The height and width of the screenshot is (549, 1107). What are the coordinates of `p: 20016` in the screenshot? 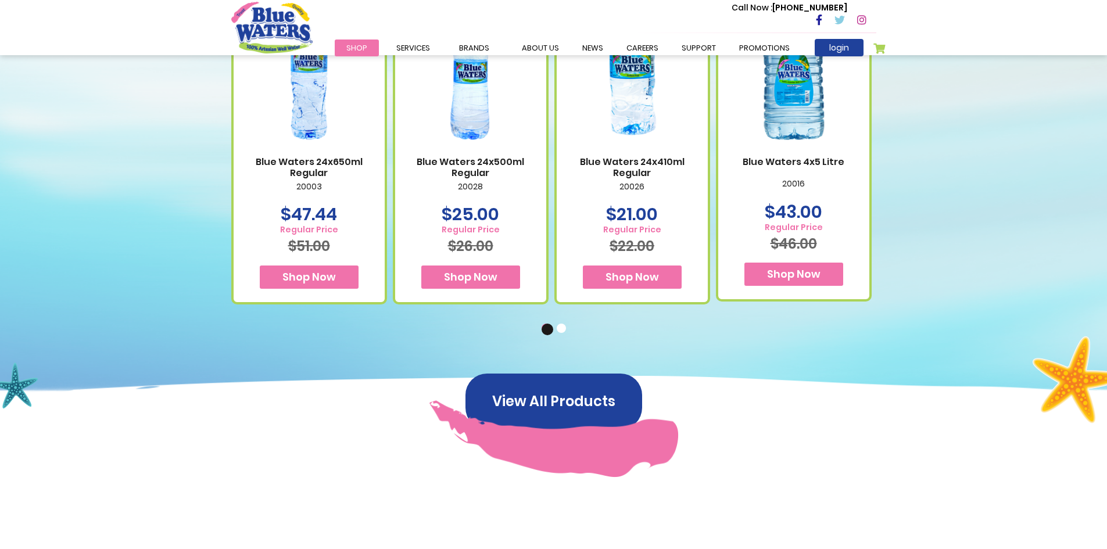 It's located at (794, 191).